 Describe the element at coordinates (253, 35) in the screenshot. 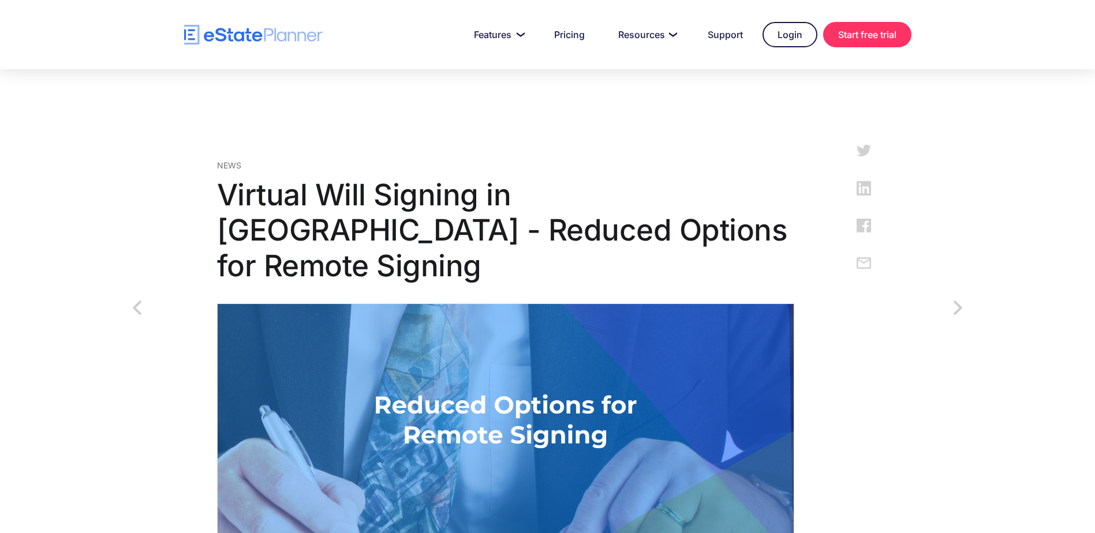

I see `a: home` at that location.